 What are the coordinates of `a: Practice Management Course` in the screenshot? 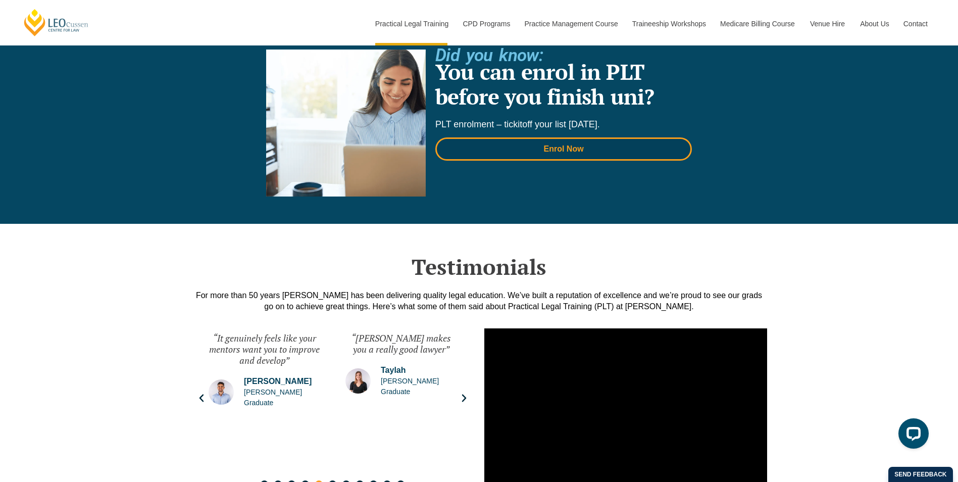 It's located at (571, 24).